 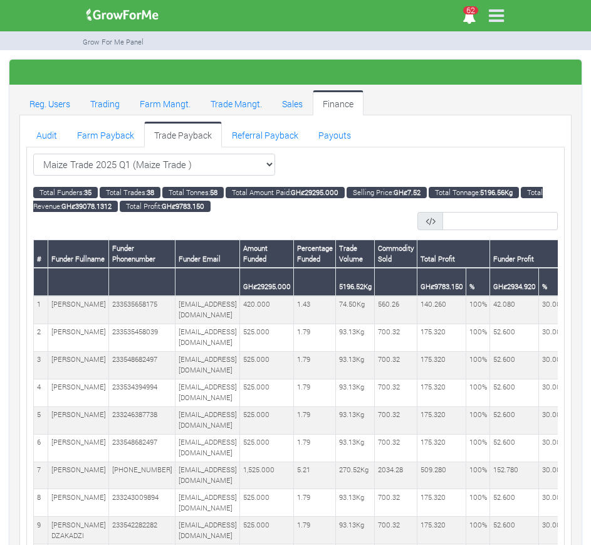 What do you see at coordinates (407, 192) in the screenshot?
I see `b: GHȼ7.52` at bounding box center [407, 192].